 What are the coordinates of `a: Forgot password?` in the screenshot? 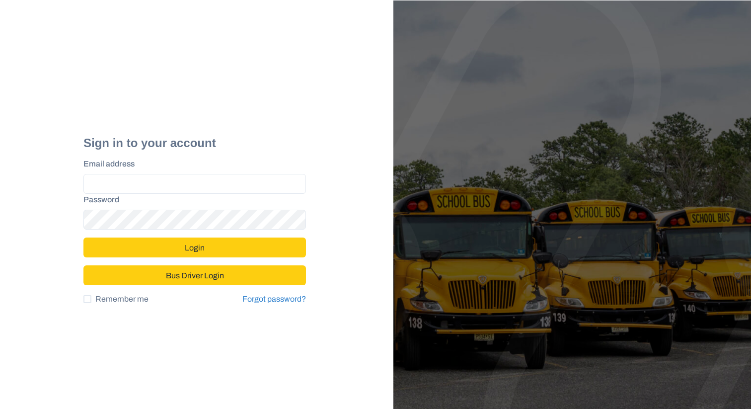 It's located at (274, 299).